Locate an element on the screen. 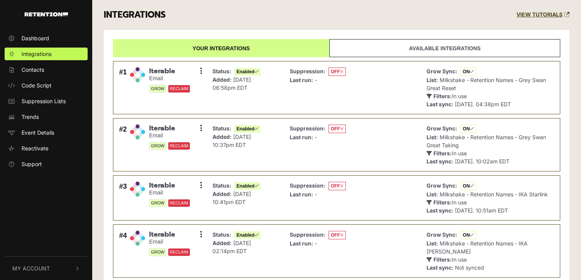 This screenshot has width=581, height=280. img: Retention.com is located at coordinates (46, 14).